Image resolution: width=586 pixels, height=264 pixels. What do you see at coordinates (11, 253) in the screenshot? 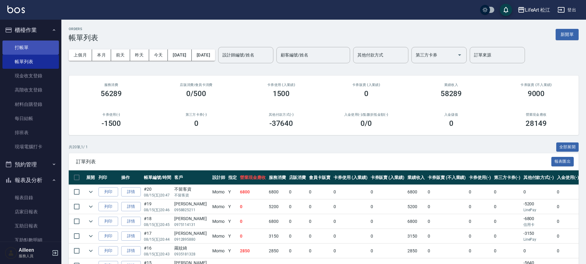
I see `img: Person` at bounding box center [11, 253].